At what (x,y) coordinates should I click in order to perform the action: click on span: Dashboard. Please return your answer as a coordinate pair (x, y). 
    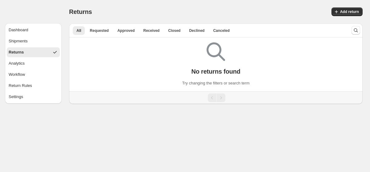
    Looking at the image, I should click on (19, 30).